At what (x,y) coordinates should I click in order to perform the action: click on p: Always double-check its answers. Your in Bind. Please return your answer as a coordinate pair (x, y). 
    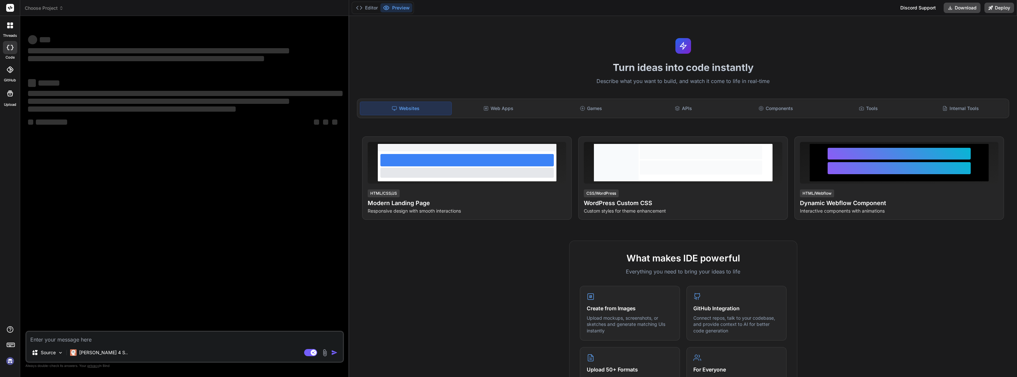
    Looking at the image, I should click on (184, 366).